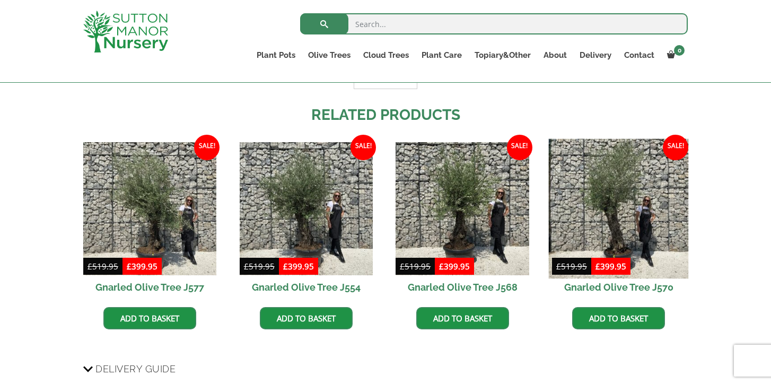 The height and width of the screenshot is (384, 771). Describe the element at coordinates (149, 221) in the screenshot. I see `a: Sale! Gnarled Olive Tree J577` at that location.